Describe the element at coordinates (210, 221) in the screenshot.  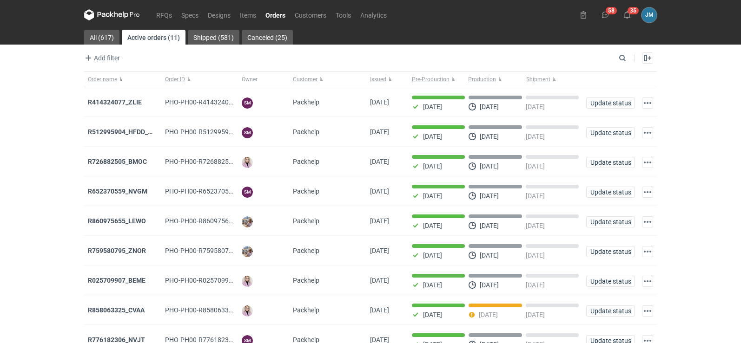
I see `span: PHO-PH00-R860975655_LEWO` at that location.